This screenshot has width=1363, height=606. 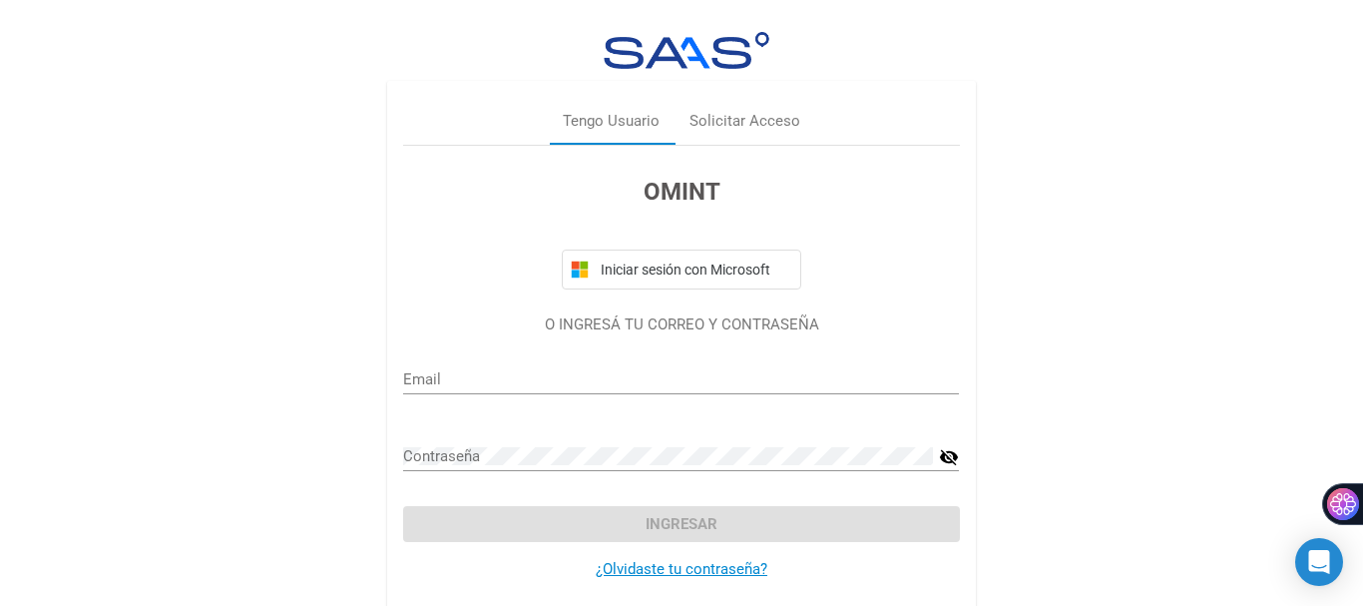 I want to click on mat-icon: visibility_off, so click(x=949, y=457).